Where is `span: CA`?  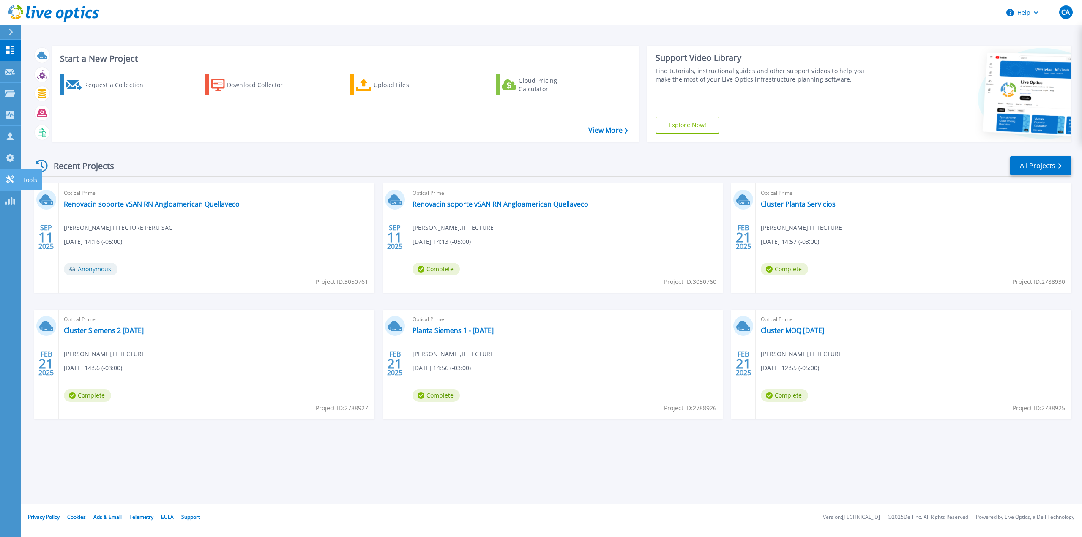 span: CA is located at coordinates (1066, 12).